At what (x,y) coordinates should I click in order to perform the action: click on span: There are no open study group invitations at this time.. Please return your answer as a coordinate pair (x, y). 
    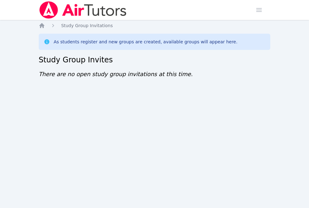
    Looking at the image, I should click on (115, 74).